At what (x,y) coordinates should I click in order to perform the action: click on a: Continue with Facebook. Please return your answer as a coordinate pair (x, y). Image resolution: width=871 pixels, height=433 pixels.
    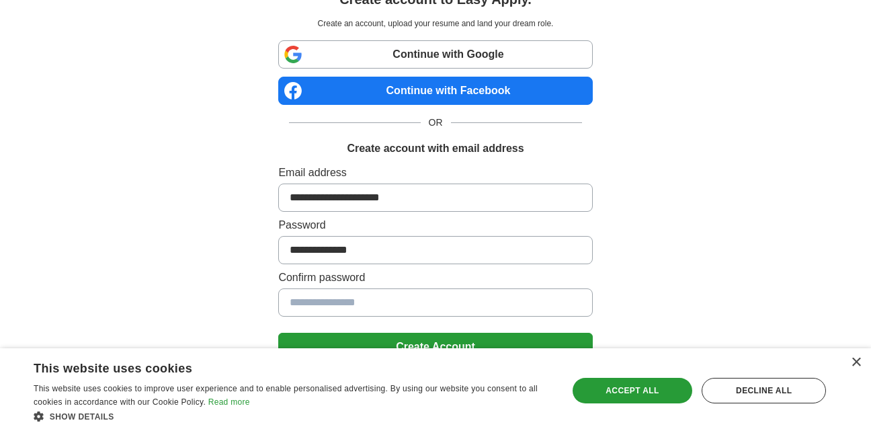
    Looking at the image, I should click on (435, 91).